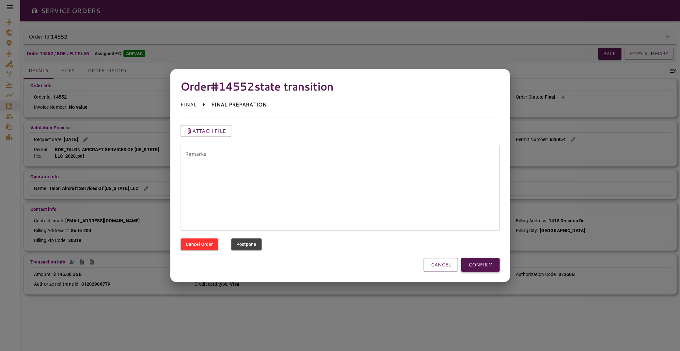  What do you see at coordinates (441, 265) in the screenshot?
I see `button: CANCEL` at bounding box center [441, 265].